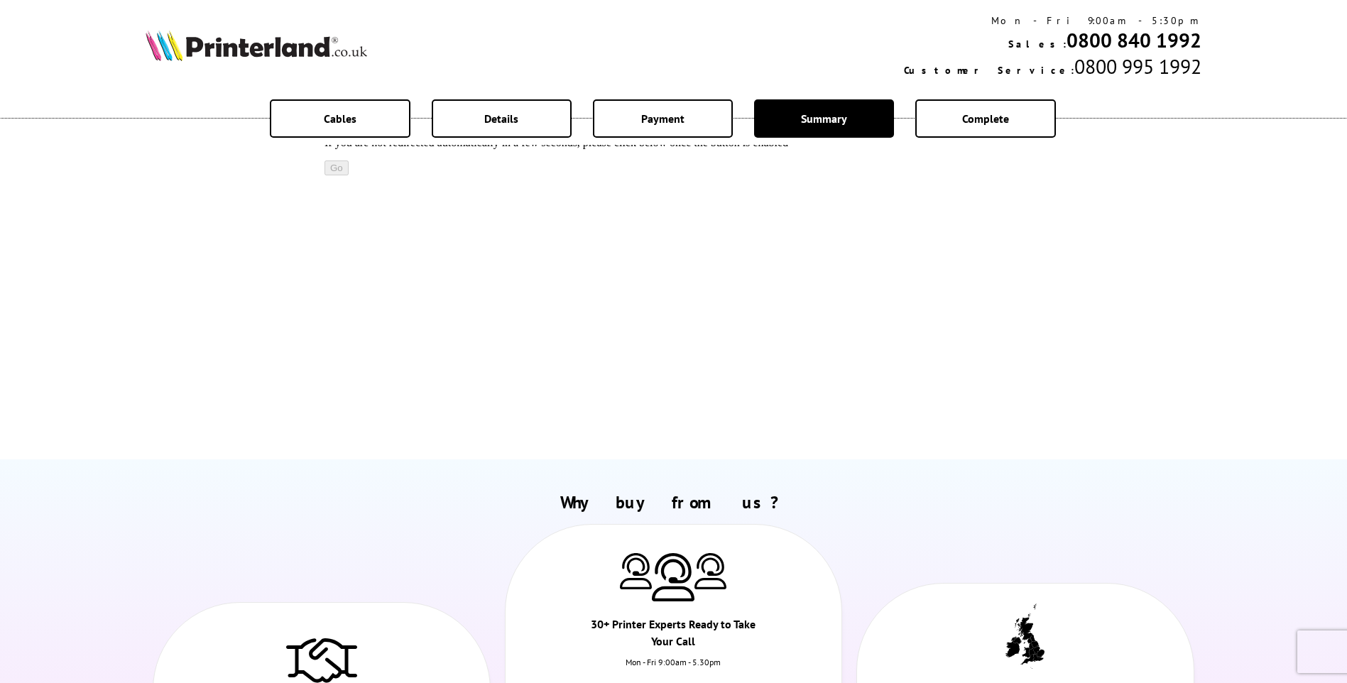 This screenshot has height=683, width=1347. Describe the element at coordinates (18, 67) in the screenshot. I see `input: Go` at that location.